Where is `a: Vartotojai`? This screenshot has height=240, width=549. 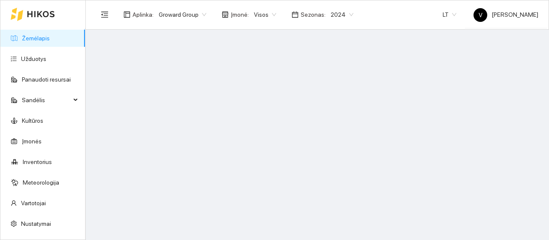
a: Vartotojai is located at coordinates (33, 203).